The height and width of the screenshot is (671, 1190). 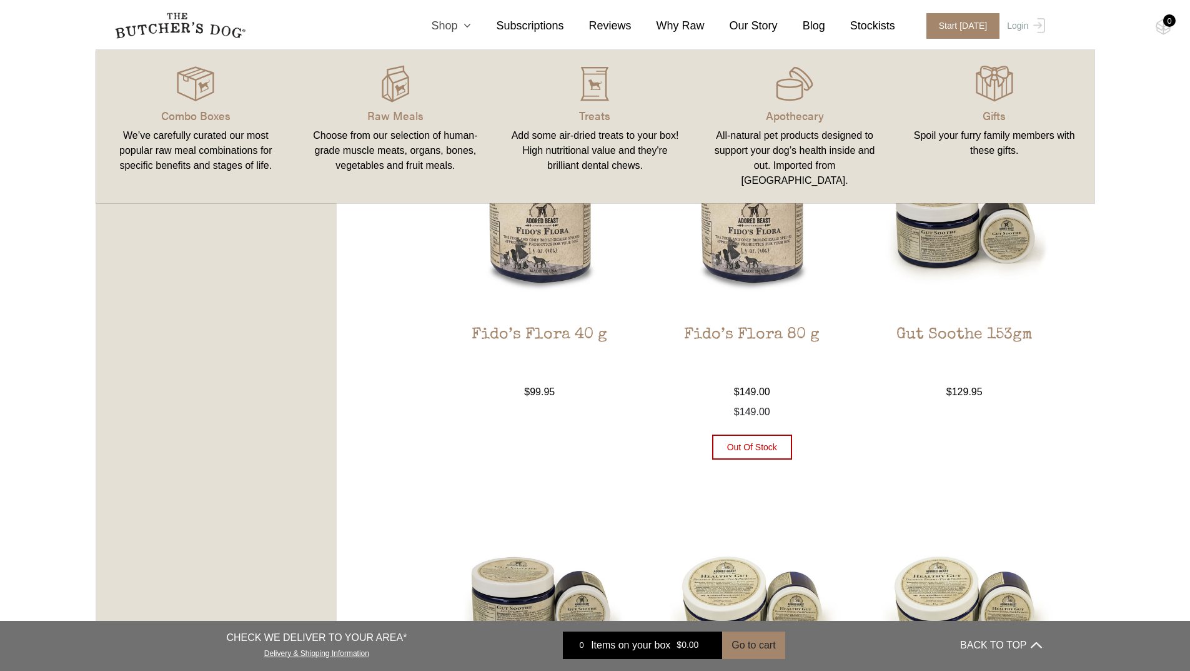 I want to click on bdi: 149.00, so click(x=752, y=391).